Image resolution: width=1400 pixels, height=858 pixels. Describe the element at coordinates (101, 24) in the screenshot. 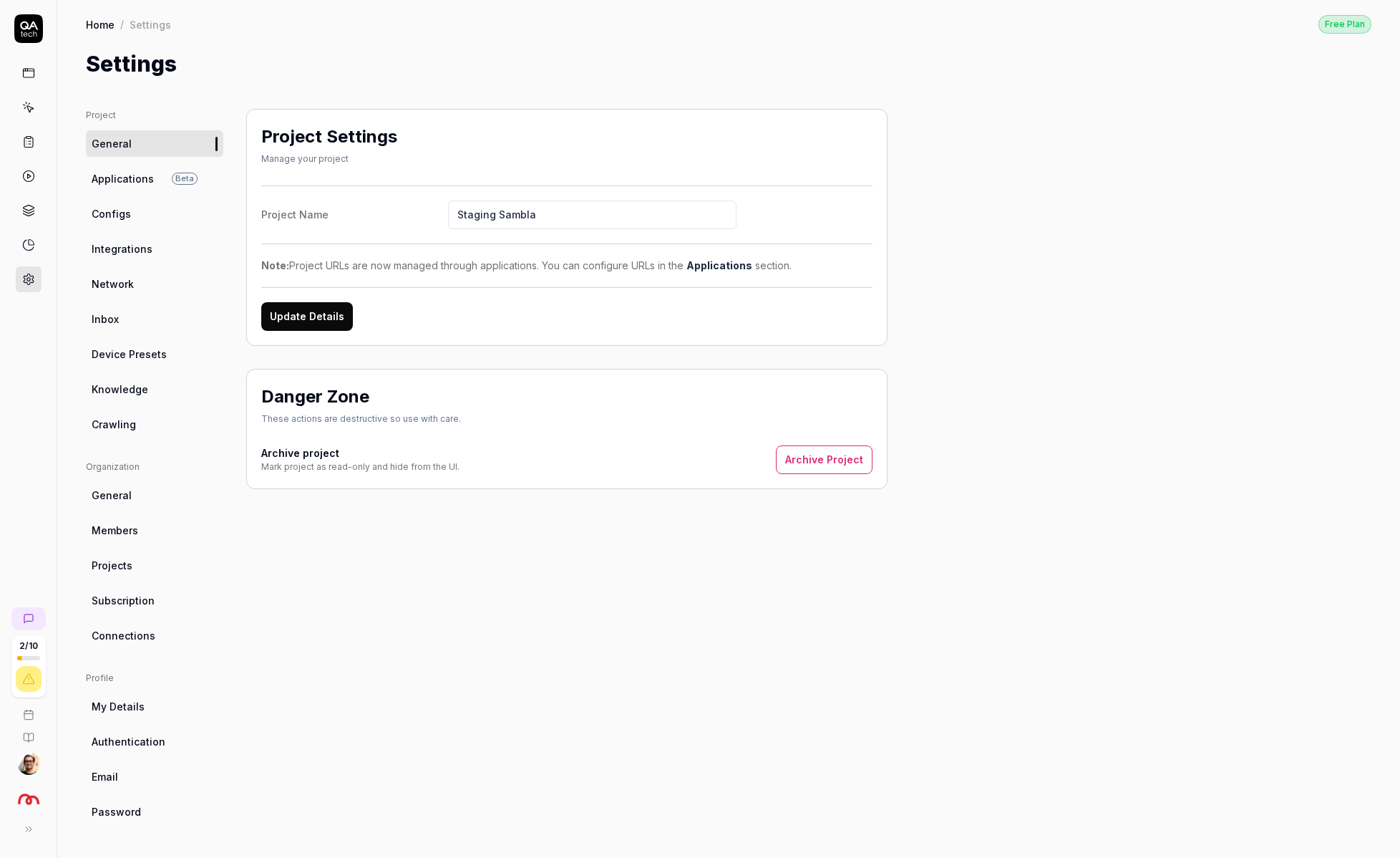

I see `a: Home` at that location.